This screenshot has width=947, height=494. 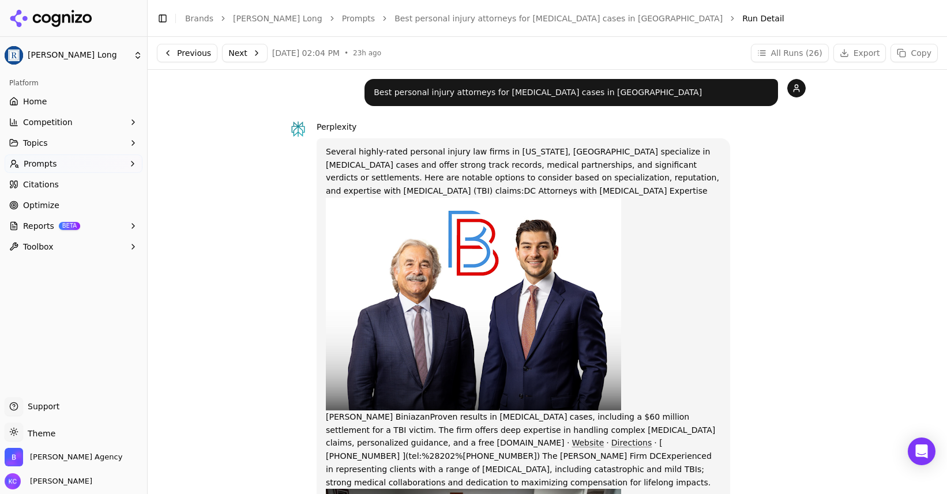 I want to click on img: Kristine Cunningham, so click(x=13, y=482).